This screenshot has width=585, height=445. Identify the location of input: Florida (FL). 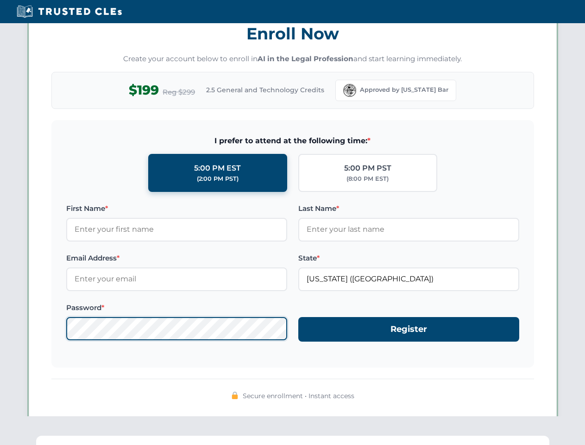
(408, 279).